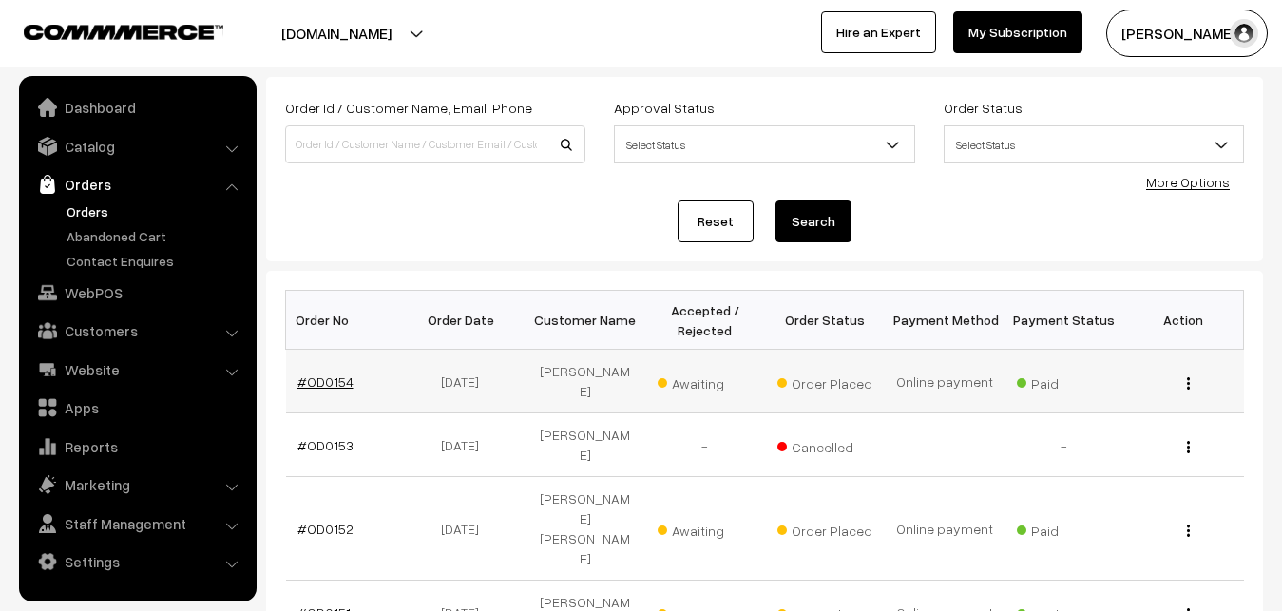  I want to click on a: Customers, so click(137, 331).